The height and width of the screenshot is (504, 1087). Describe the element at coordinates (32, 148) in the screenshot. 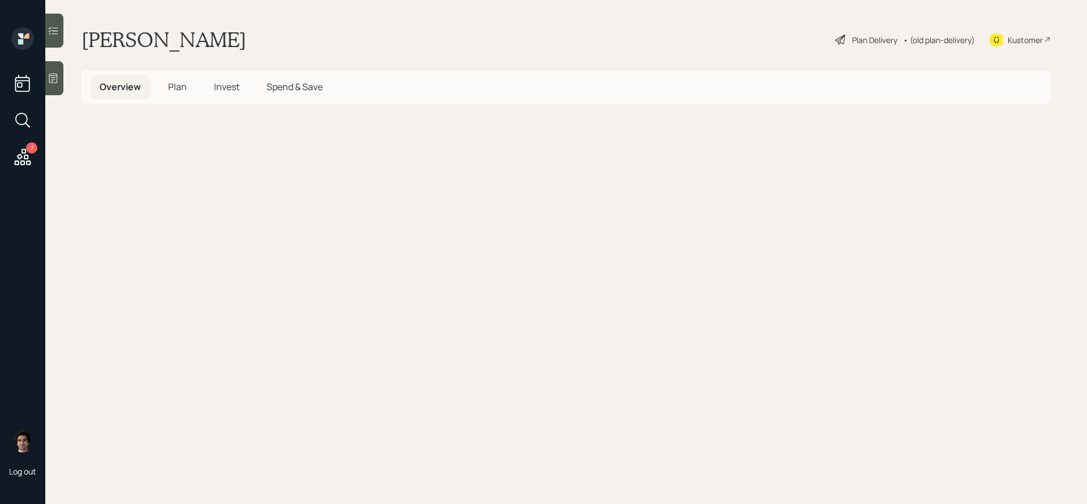

I see `div: 7` at that location.